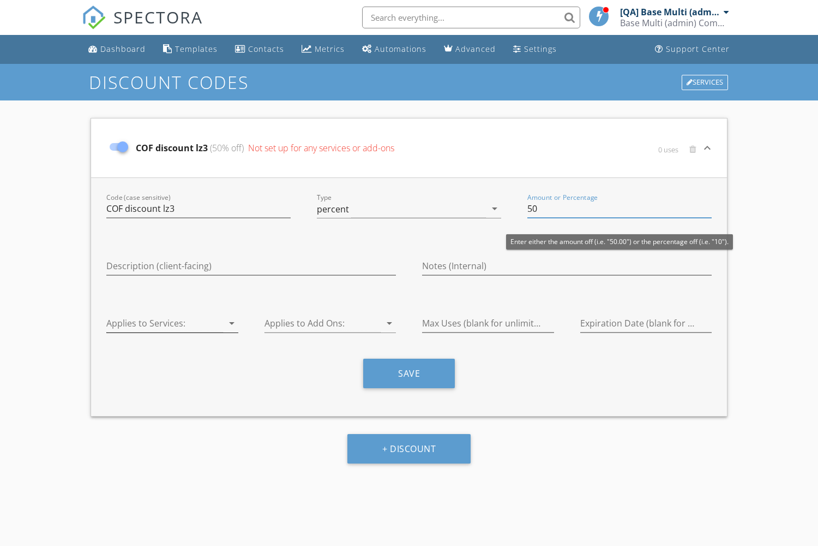 The height and width of the screenshot is (546, 818). Describe the element at coordinates (251, 266) in the screenshot. I see `input: Description (client-facing)` at that location.